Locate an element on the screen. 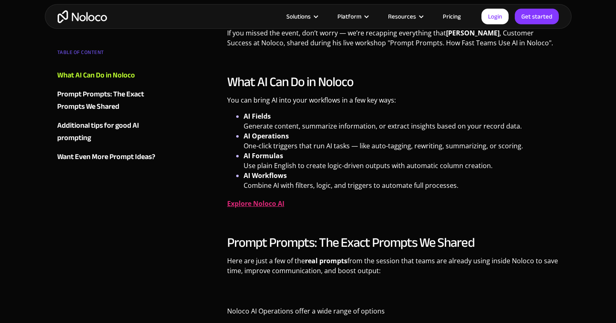 The height and width of the screenshot is (323, 616). h2: What AI Can Do in Noloco is located at coordinates (393, 82).